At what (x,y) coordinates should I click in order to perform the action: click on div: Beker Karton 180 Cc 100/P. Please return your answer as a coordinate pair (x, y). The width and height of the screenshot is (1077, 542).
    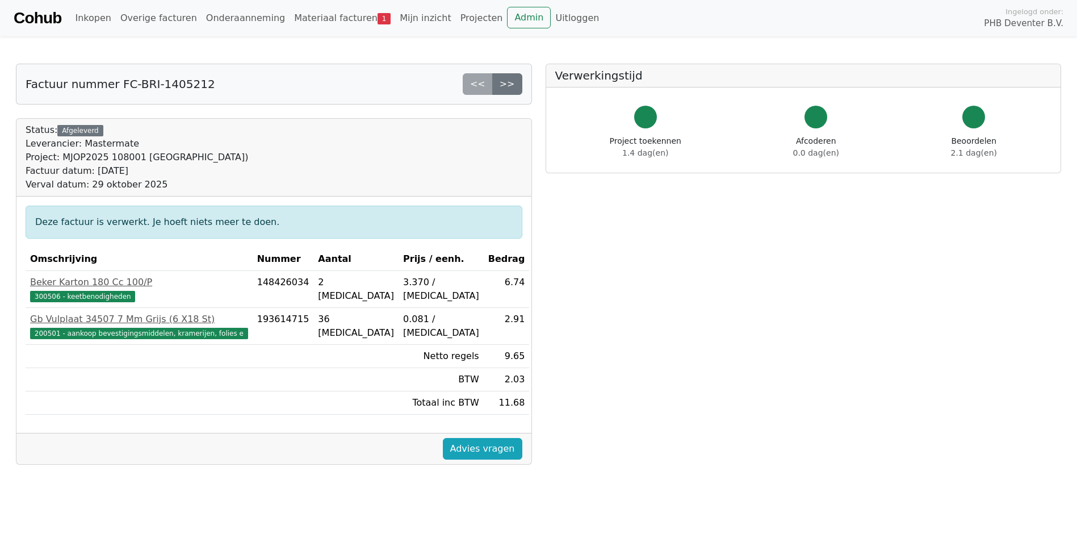
    Looking at the image, I should click on (139, 282).